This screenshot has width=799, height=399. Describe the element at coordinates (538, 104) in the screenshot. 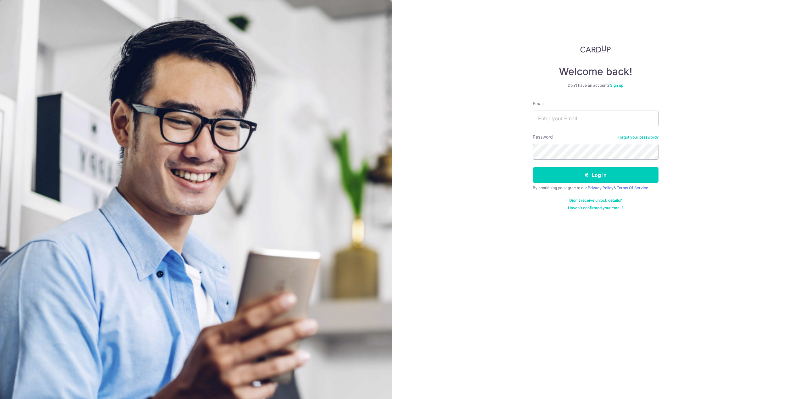

I see `label: Email` at that location.